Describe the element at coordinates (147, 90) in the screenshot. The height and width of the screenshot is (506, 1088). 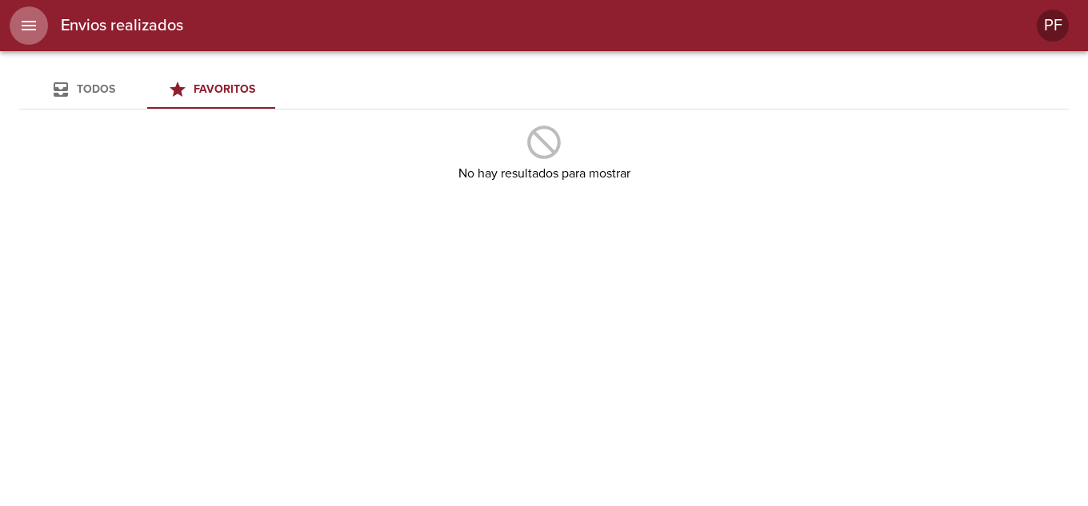
I see `div: Tabs Envios` at that location.